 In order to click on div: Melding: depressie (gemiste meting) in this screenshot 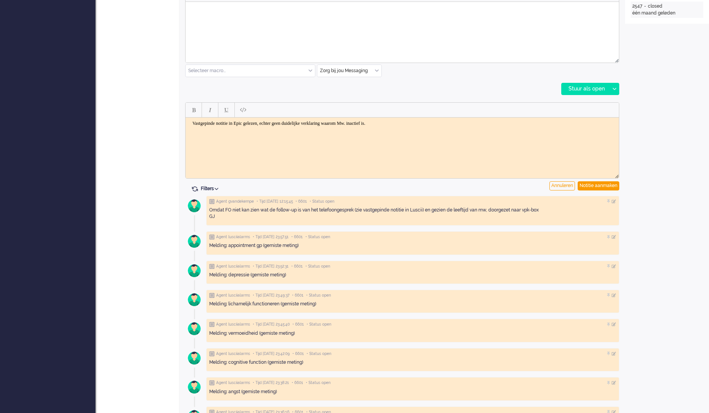, I will do `click(413, 275)`.